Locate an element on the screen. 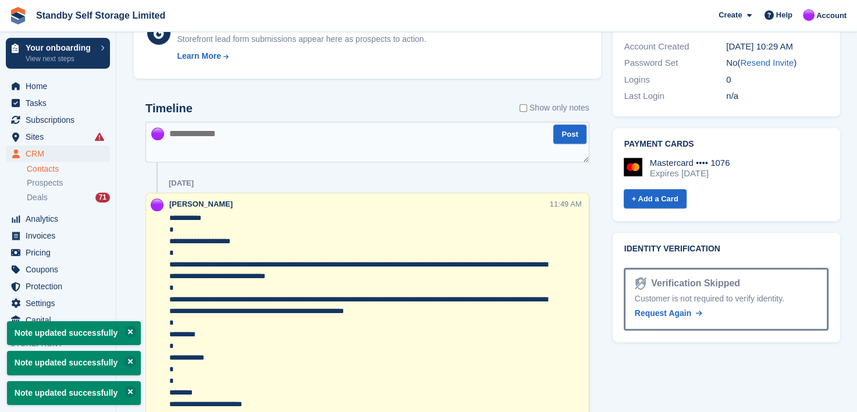  span: Create is located at coordinates (730, 15).